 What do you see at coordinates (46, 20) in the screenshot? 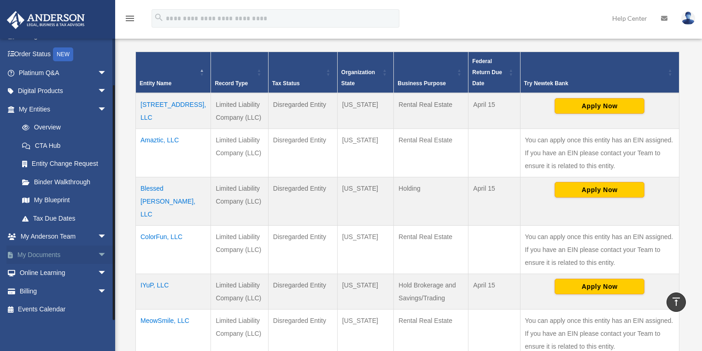
I see `img: Anderson Advisors Platinum Portal` at bounding box center [46, 20].